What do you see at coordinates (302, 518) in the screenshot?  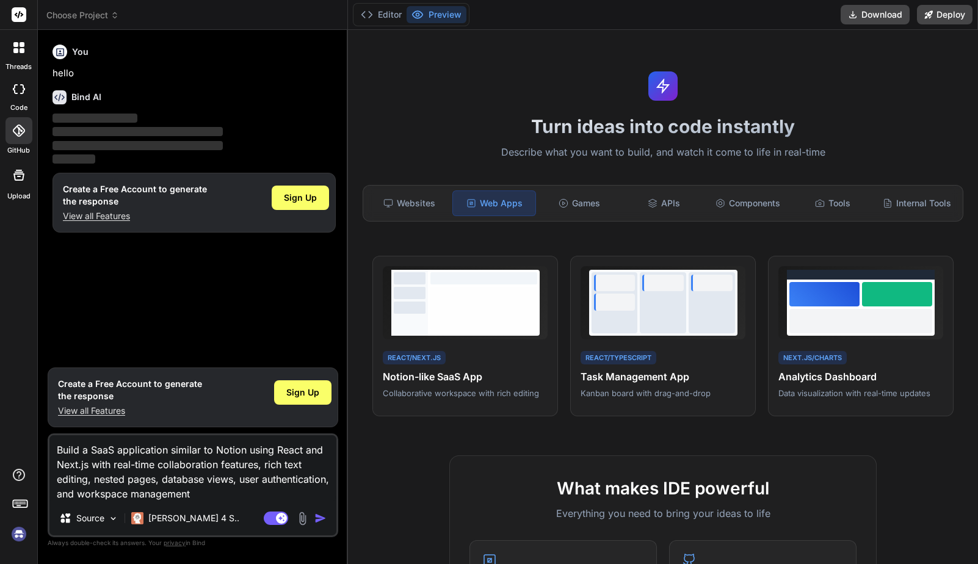 I see `img: attachment` at bounding box center [302, 518].